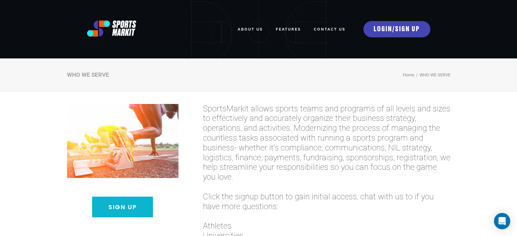  I want to click on img: logo, so click(112, 29).